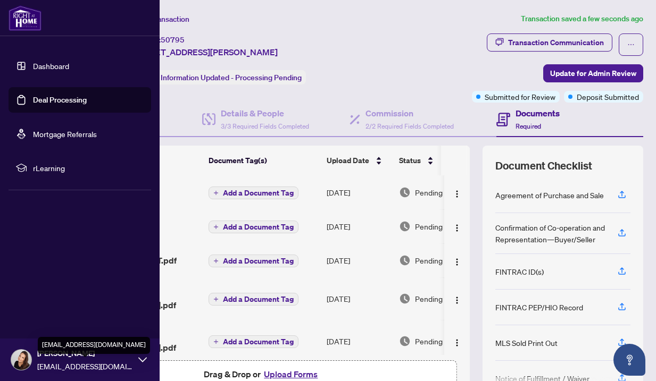  What do you see at coordinates (21, 360) in the screenshot?
I see `img: Profile Icon` at bounding box center [21, 360].